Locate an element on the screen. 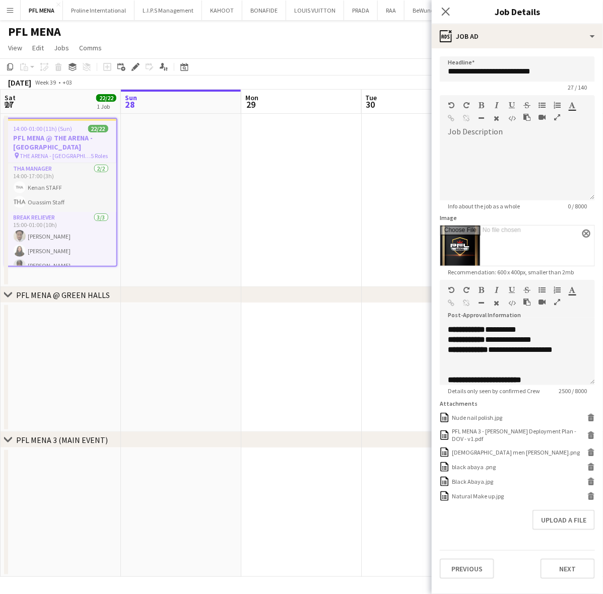 The width and height of the screenshot is (603, 594). span: Edit is located at coordinates (38, 48).